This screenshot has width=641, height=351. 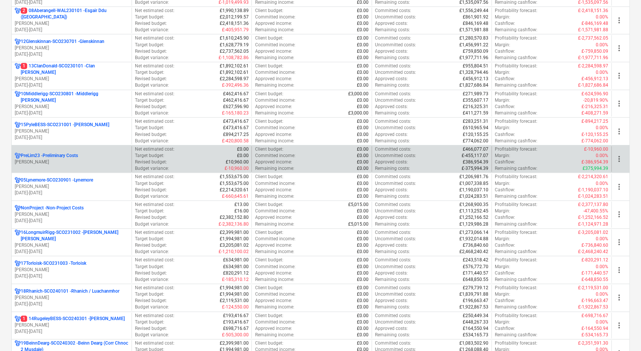 I want to click on p: £1,280,570.83, so click(x=473, y=38).